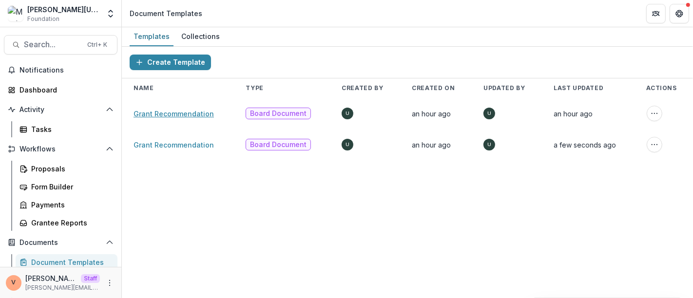  Describe the element at coordinates (66, 205) in the screenshot. I see `a: Payments` at that location.